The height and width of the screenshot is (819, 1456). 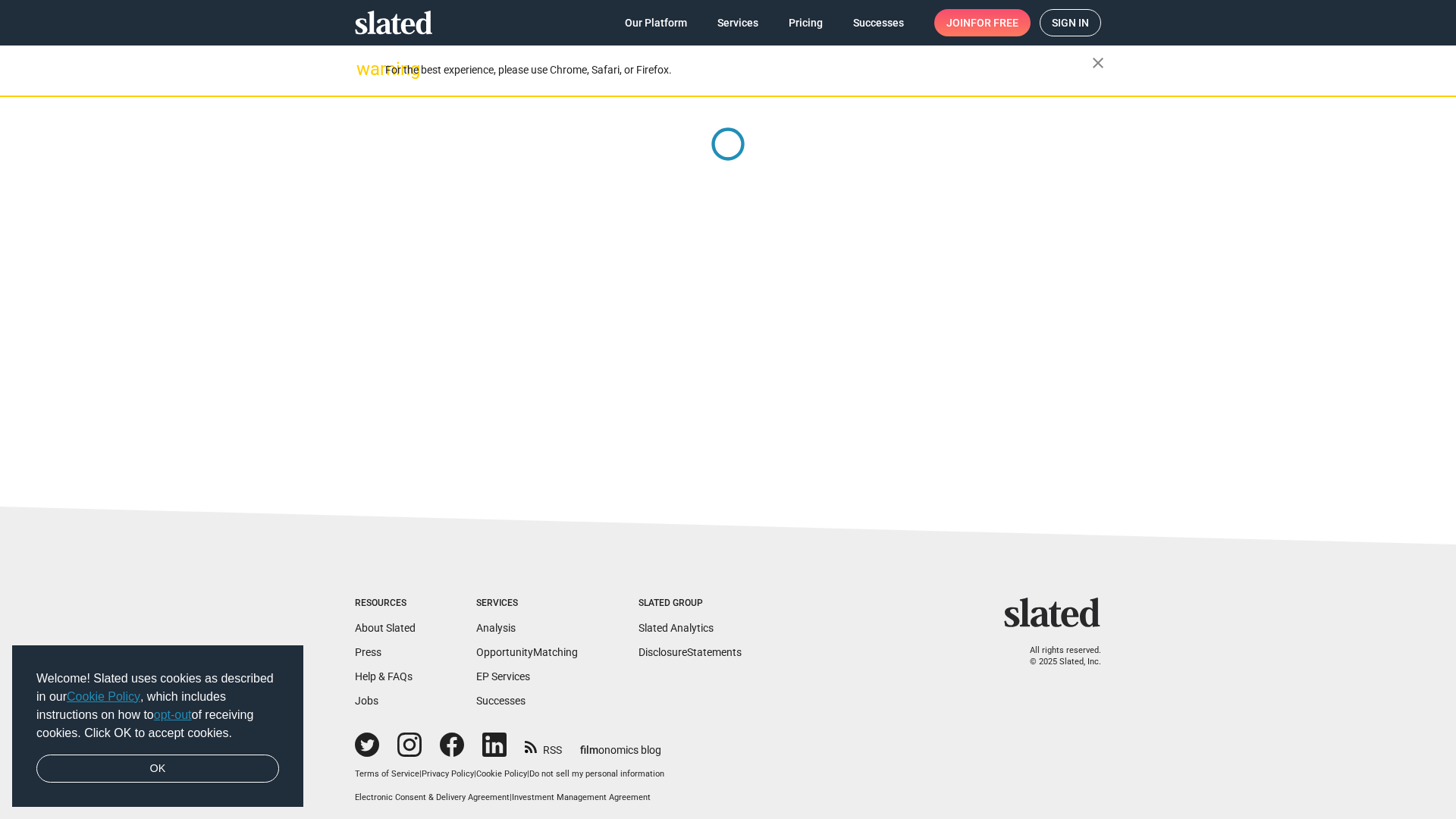 I want to click on a: DisclosureStatements, so click(x=690, y=653).